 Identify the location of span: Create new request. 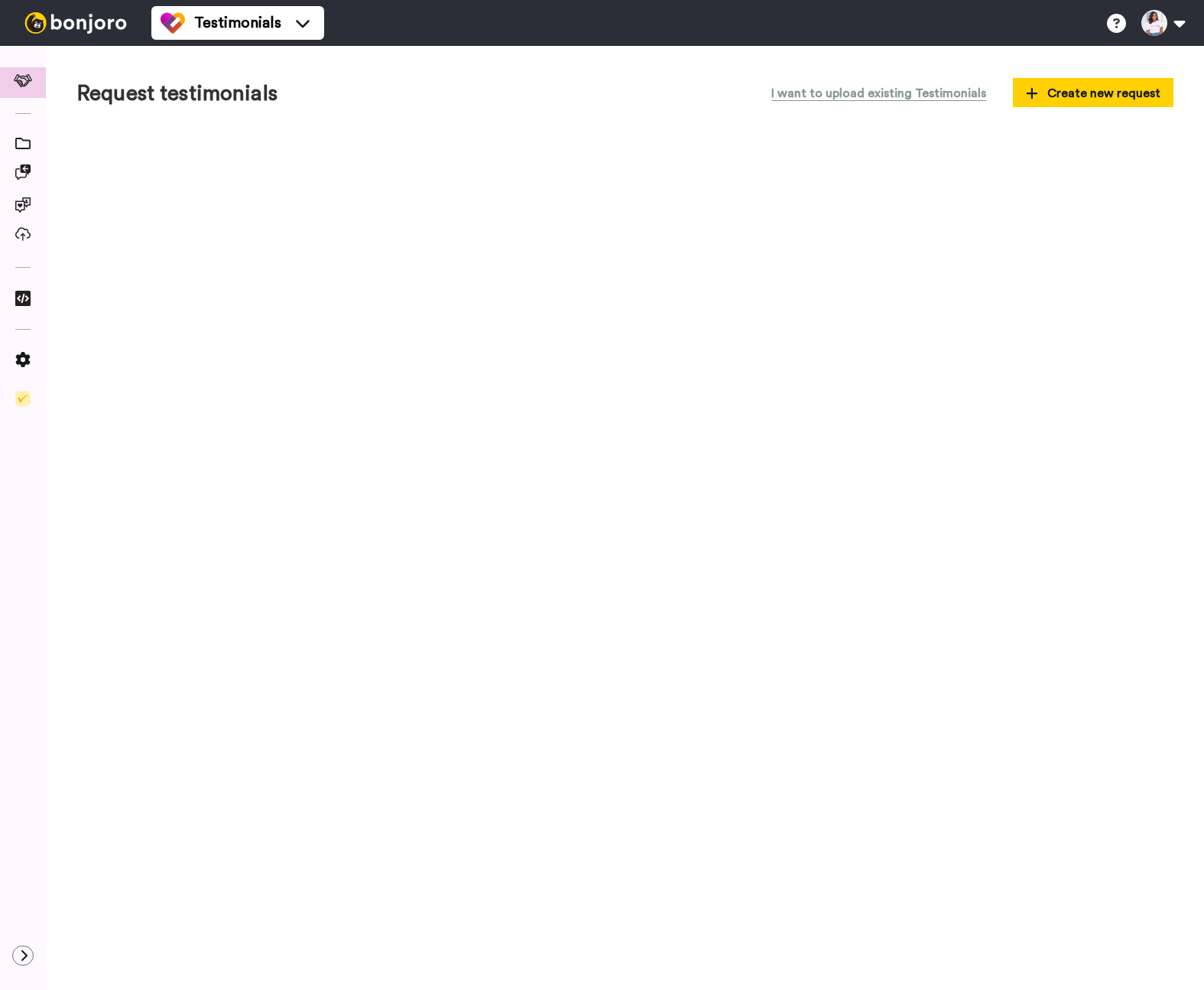
(1093, 93).